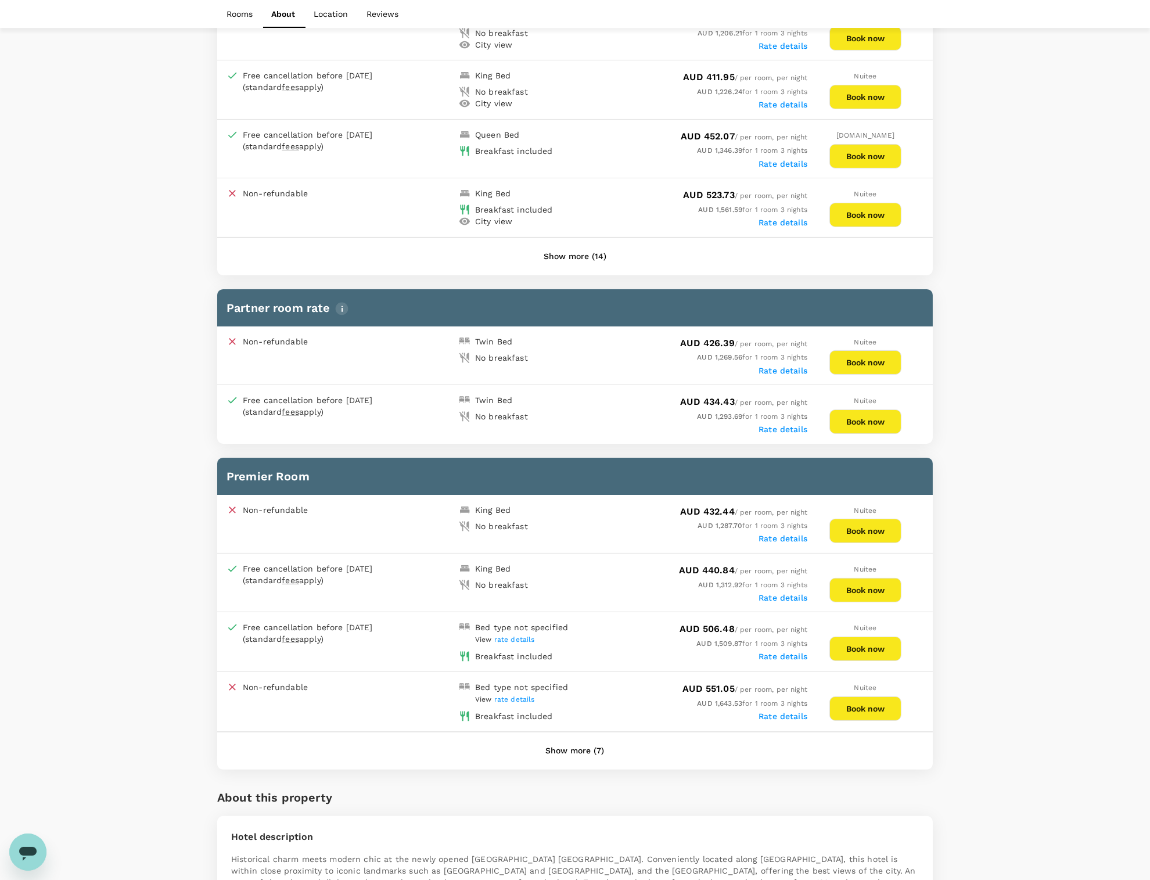 This screenshot has height=880, width=1150. What do you see at coordinates (720, 416) in the screenshot?
I see `span: AUD 1,293.69` at bounding box center [720, 416].